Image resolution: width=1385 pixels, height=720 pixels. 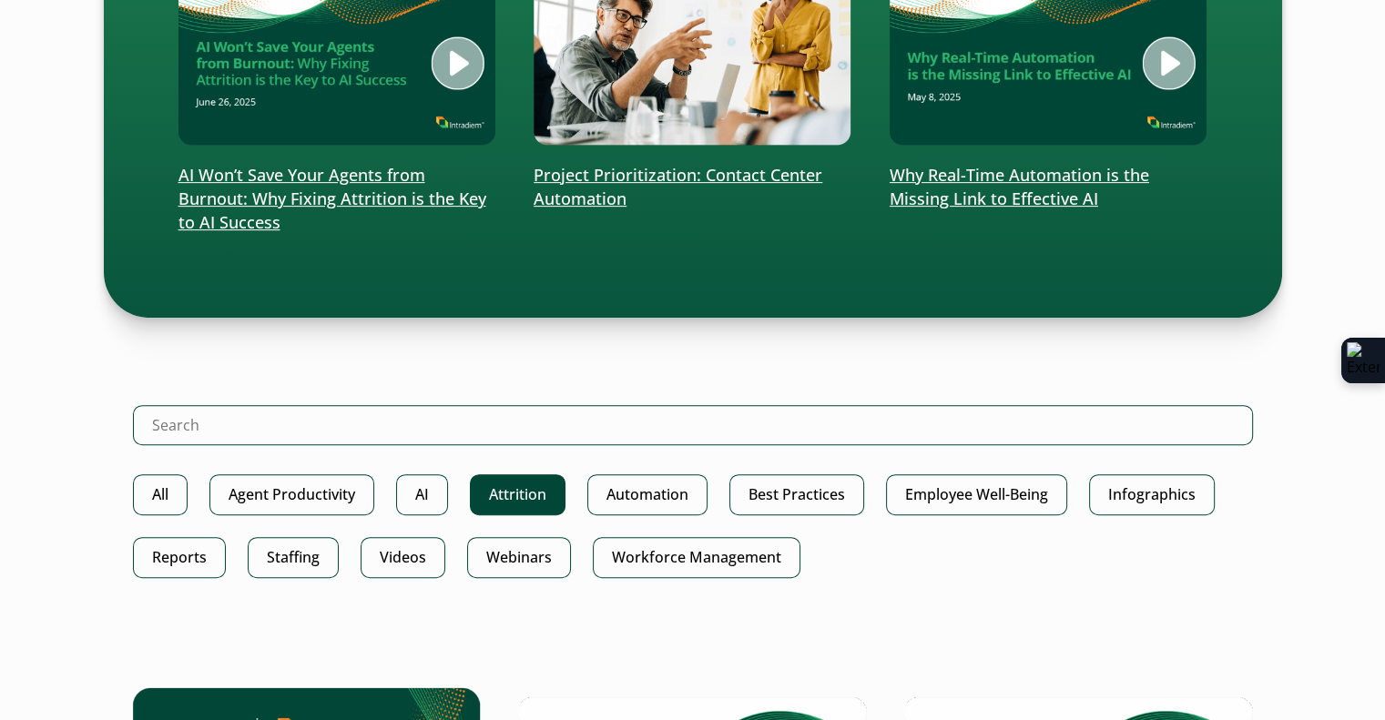 What do you see at coordinates (293, 557) in the screenshot?
I see `a: Staffing` at bounding box center [293, 557].